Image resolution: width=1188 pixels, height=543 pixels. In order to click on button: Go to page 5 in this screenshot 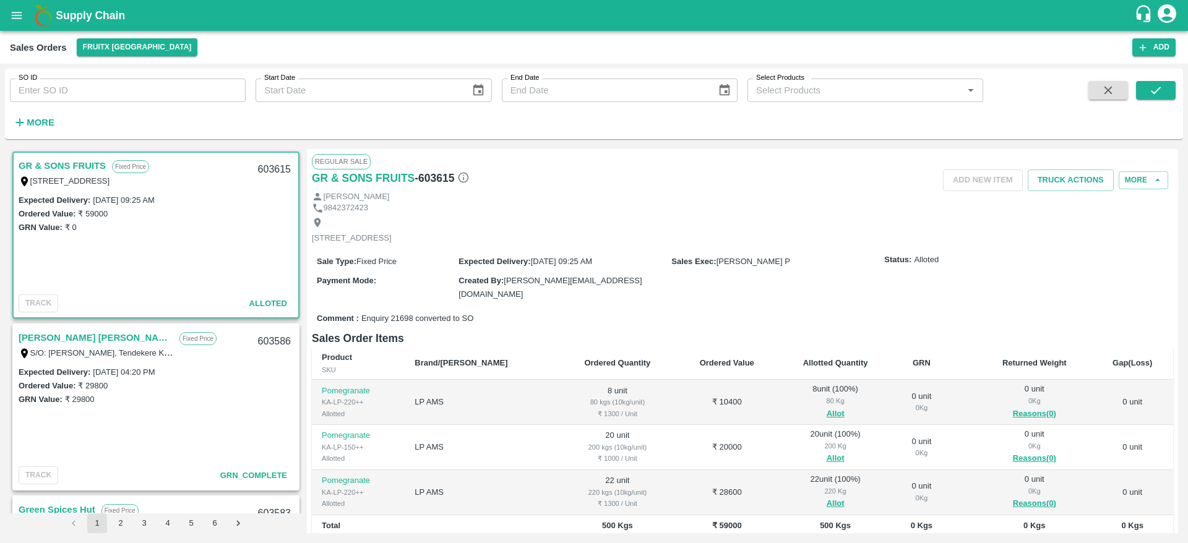, I will do `click(191, 523)`.